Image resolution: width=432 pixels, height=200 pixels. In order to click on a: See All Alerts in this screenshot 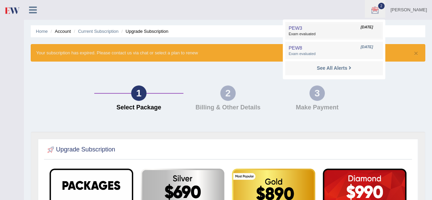, I will do `click(334, 68)`.